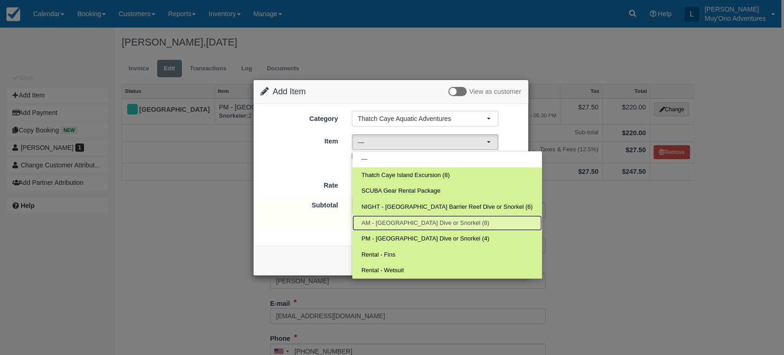 The width and height of the screenshot is (784, 355). What do you see at coordinates (495, 92) in the screenshot?
I see `span: View as customer` at bounding box center [495, 92].